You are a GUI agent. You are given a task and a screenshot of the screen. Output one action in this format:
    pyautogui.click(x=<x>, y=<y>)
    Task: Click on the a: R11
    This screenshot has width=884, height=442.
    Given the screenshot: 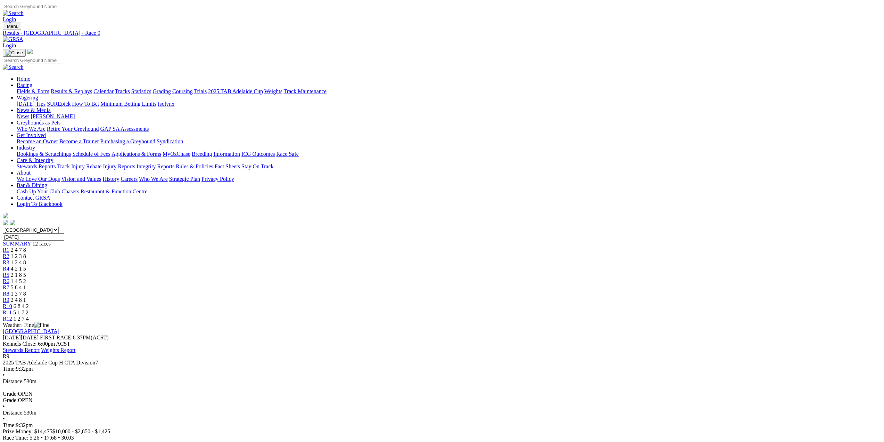 What is the action you would take?
    pyautogui.click(x=7, y=312)
    